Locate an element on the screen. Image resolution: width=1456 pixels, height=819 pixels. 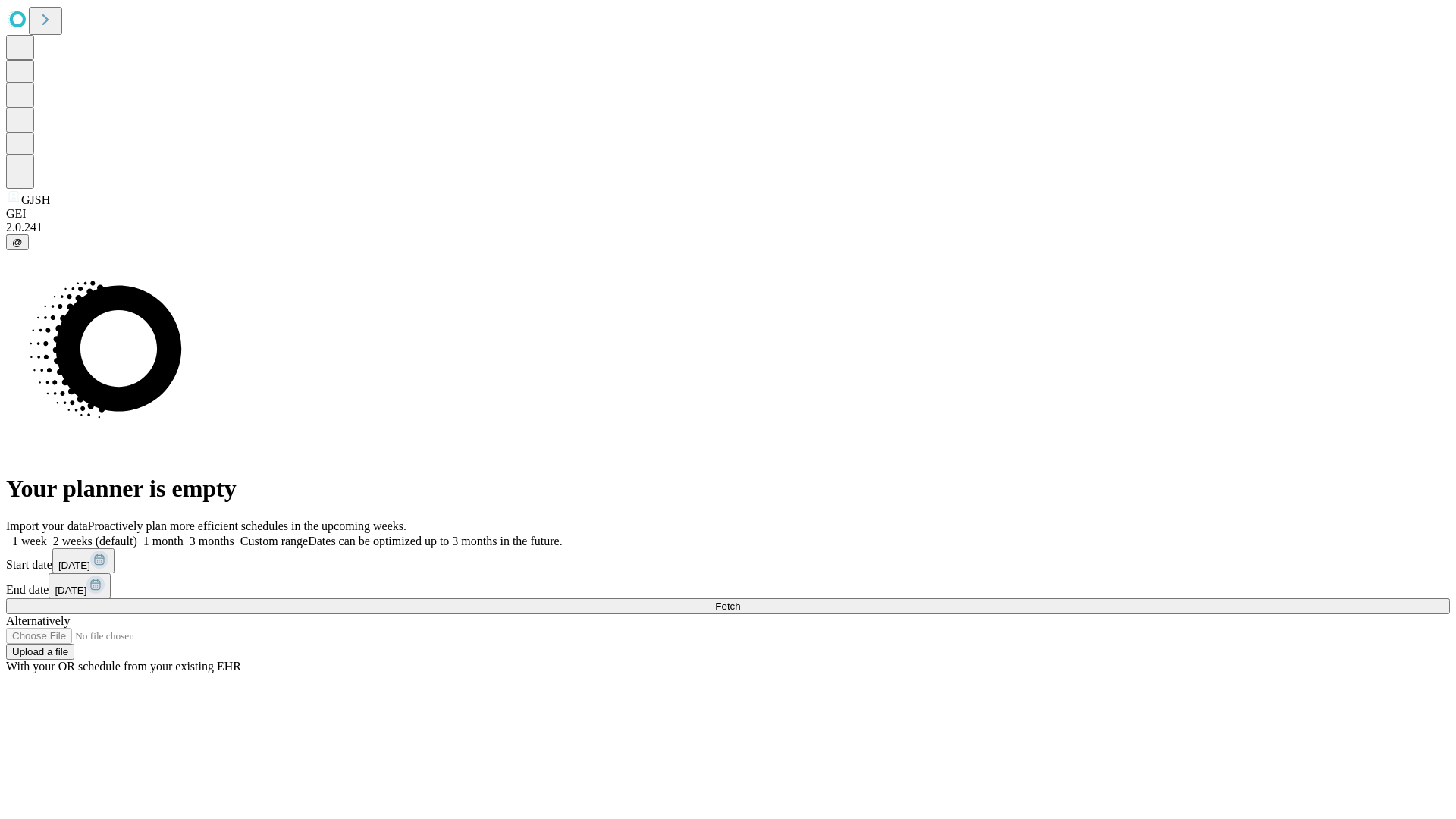
span: With your OR schedule from your existing EHR is located at coordinates (124, 666).